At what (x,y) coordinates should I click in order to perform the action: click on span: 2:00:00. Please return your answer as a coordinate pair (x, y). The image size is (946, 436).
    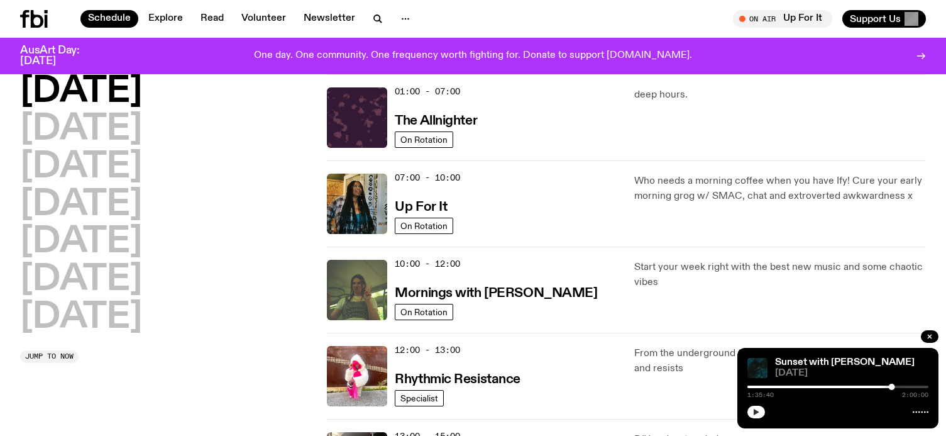
    Looking at the image, I should click on (916, 395).